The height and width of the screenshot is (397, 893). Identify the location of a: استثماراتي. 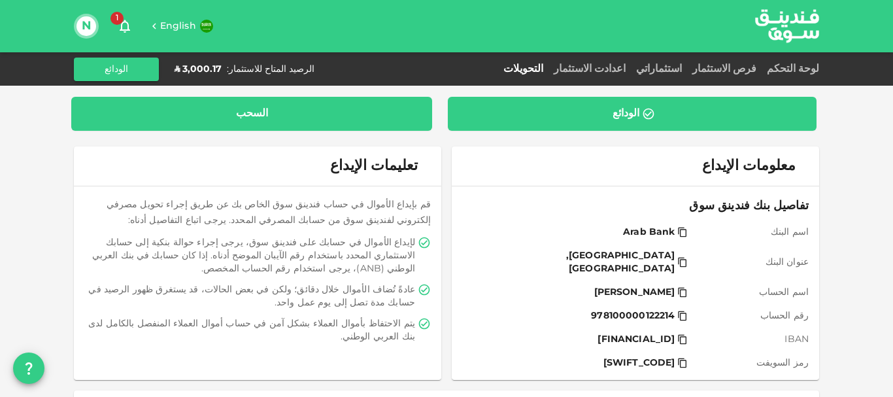
(659, 69).